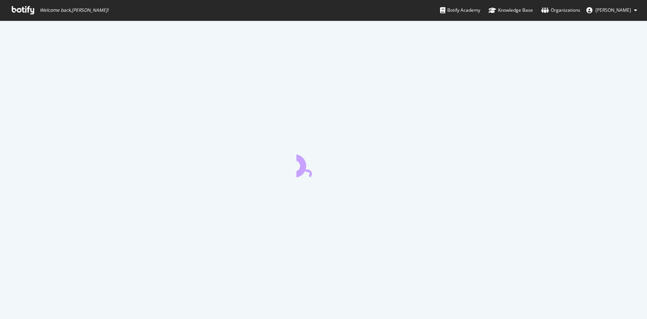 The height and width of the screenshot is (319, 647). Describe the element at coordinates (324, 164) in the screenshot. I see `div: animation` at that location.